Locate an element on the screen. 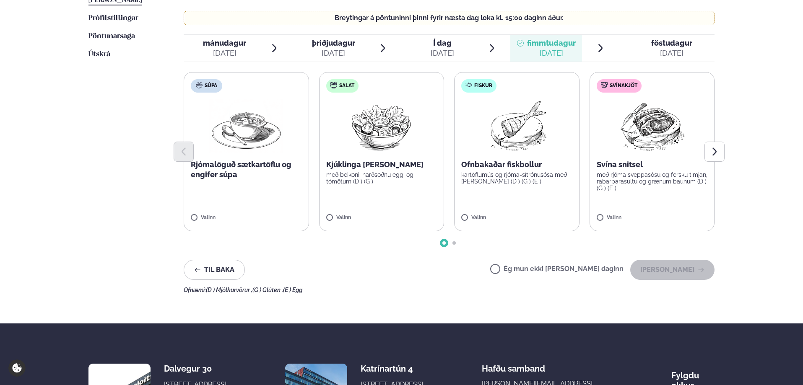 The width and height of the screenshot is (803, 385). div: Ofnæmi: is located at coordinates (449, 290).